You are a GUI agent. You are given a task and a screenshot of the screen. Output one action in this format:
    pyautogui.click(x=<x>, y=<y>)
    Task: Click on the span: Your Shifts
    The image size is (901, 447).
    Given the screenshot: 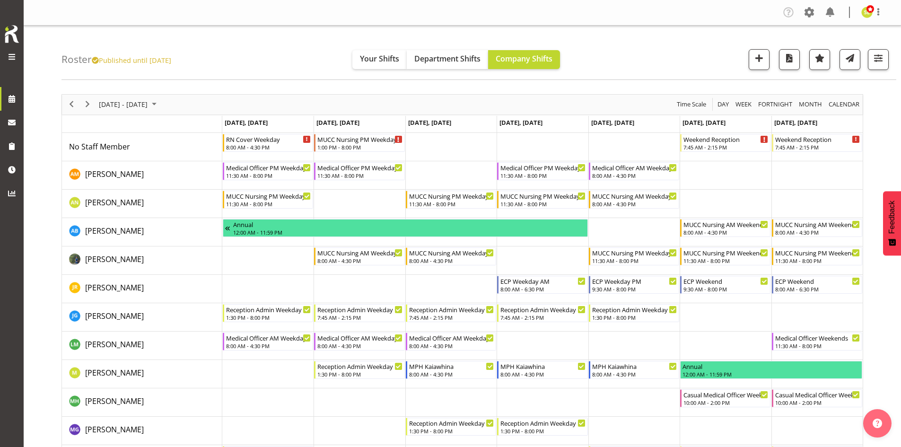 What is the action you would take?
    pyautogui.click(x=379, y=59)
    